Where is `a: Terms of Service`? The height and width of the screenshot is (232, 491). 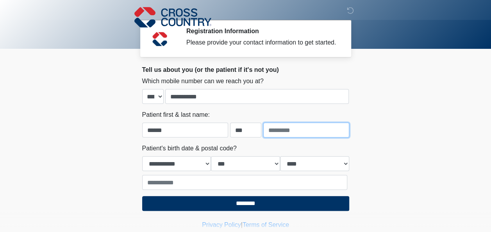 a: Terms of Service is located at coordinates (266, 225).